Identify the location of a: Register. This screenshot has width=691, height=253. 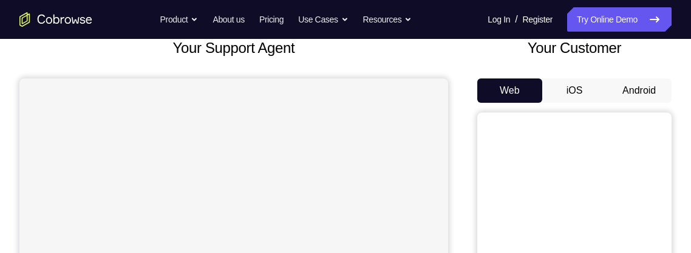
(537, 19).